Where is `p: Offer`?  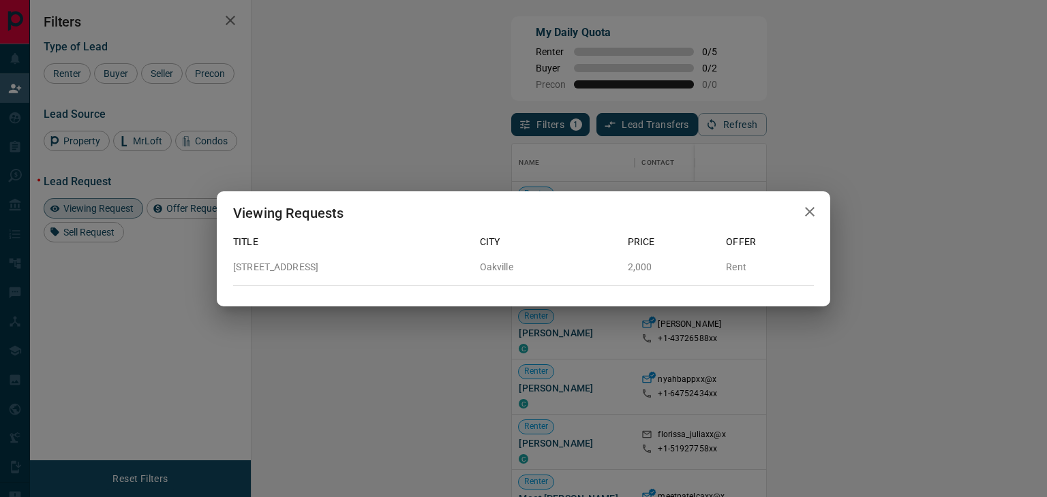 p: Offer is located at coordinates (769, 242).